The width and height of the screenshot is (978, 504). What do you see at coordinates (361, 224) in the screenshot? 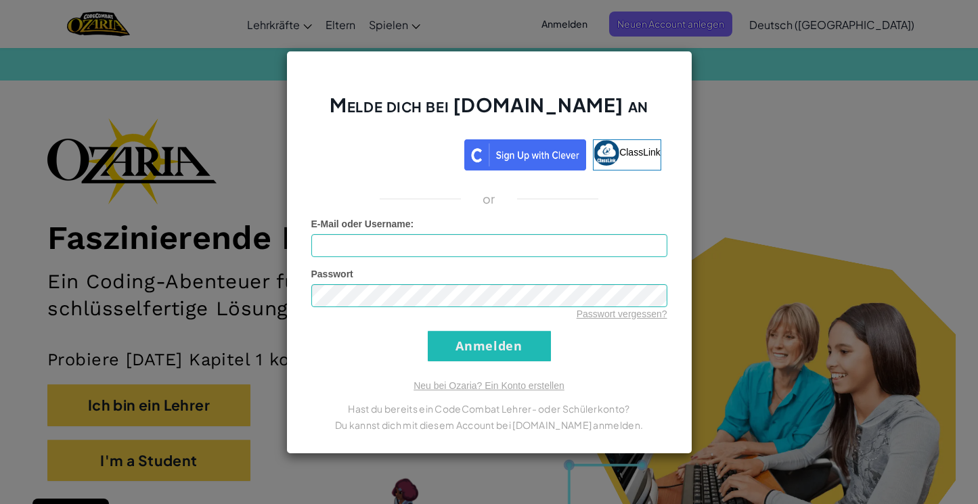
I see `span: E-Mail oder Username` at bounding box center [361, 224].